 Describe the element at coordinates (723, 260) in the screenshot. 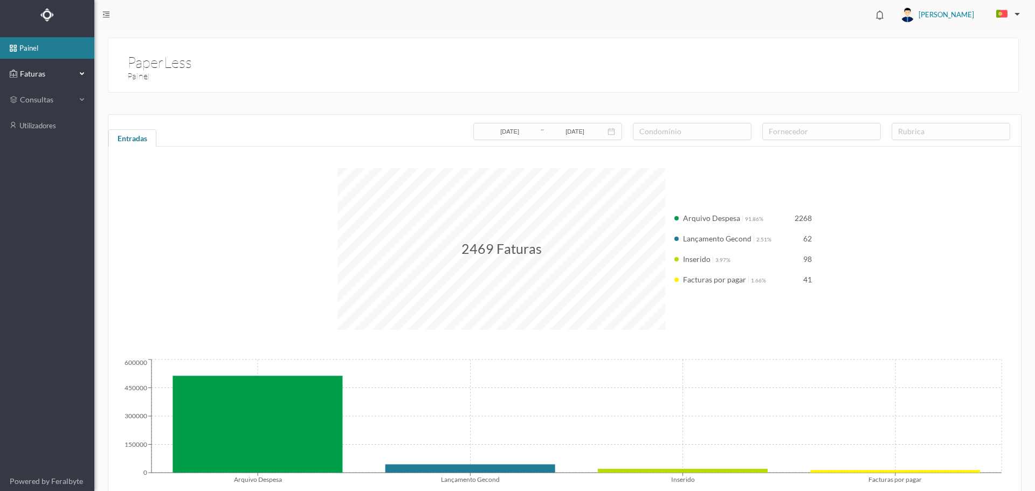

I see `span: 3.97%` at that location.